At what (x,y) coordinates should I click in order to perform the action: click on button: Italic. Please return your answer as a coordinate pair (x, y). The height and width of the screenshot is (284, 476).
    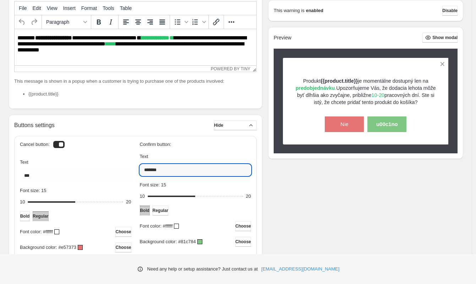
    Looking at the image, I should click on (111, 22).